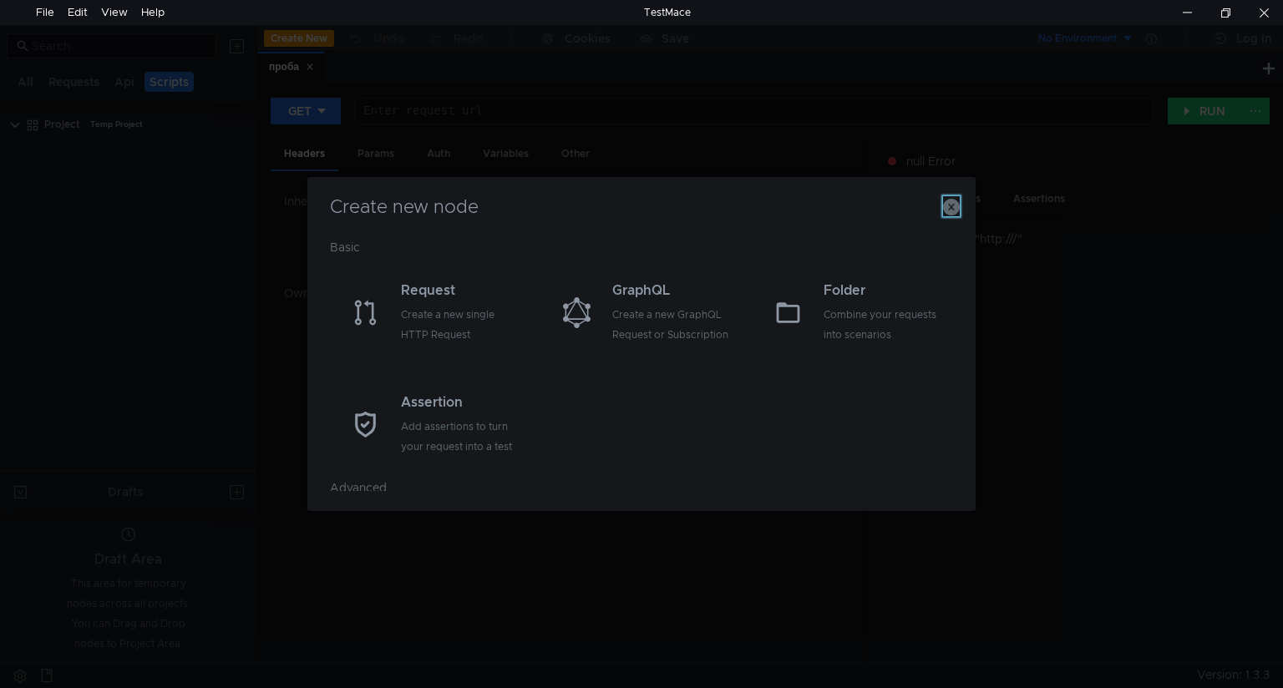  I want to click on div: Request, so click(460, 291).